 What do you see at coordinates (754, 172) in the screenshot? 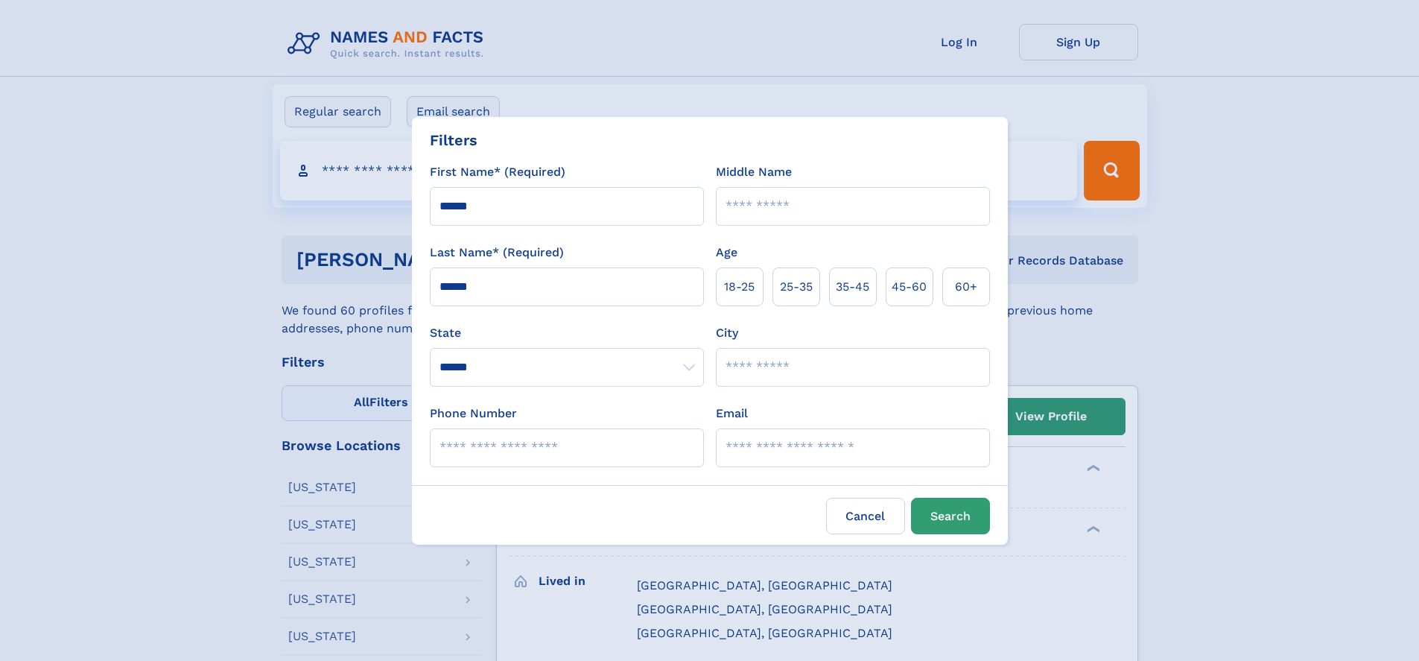
I see `label: Middle Name` at bounding box center [754, 172].